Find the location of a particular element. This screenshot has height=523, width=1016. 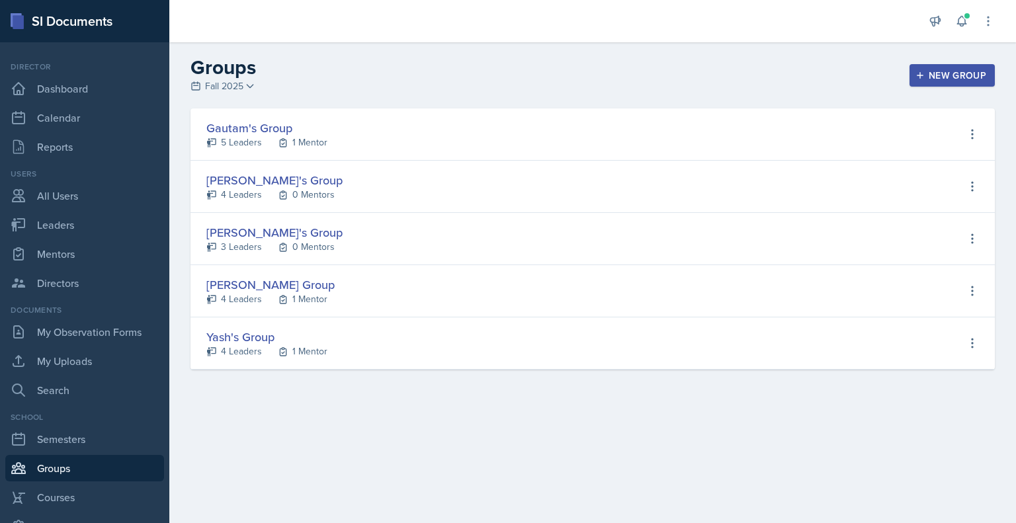

div: Yash's Group is located at coordinates (267, 337).